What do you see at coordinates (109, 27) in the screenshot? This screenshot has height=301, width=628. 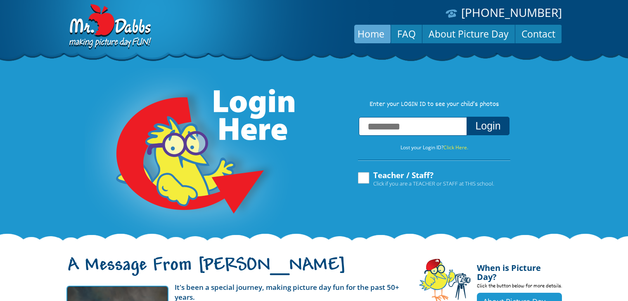 I see `img: Dabbs Company` at bounding box center [109, 27].